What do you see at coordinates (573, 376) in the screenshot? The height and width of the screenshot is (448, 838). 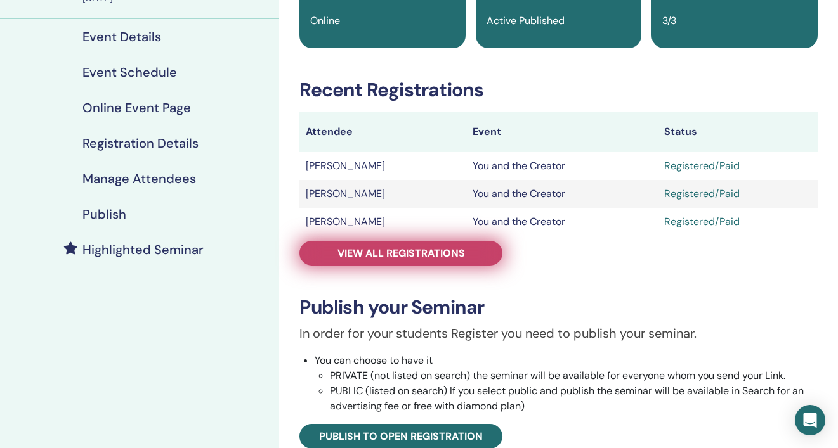 I see `li: PRIVATE (not listed on search) the seminar will be available for everyone whom you send your Link.` at bounding box center [573, 376].